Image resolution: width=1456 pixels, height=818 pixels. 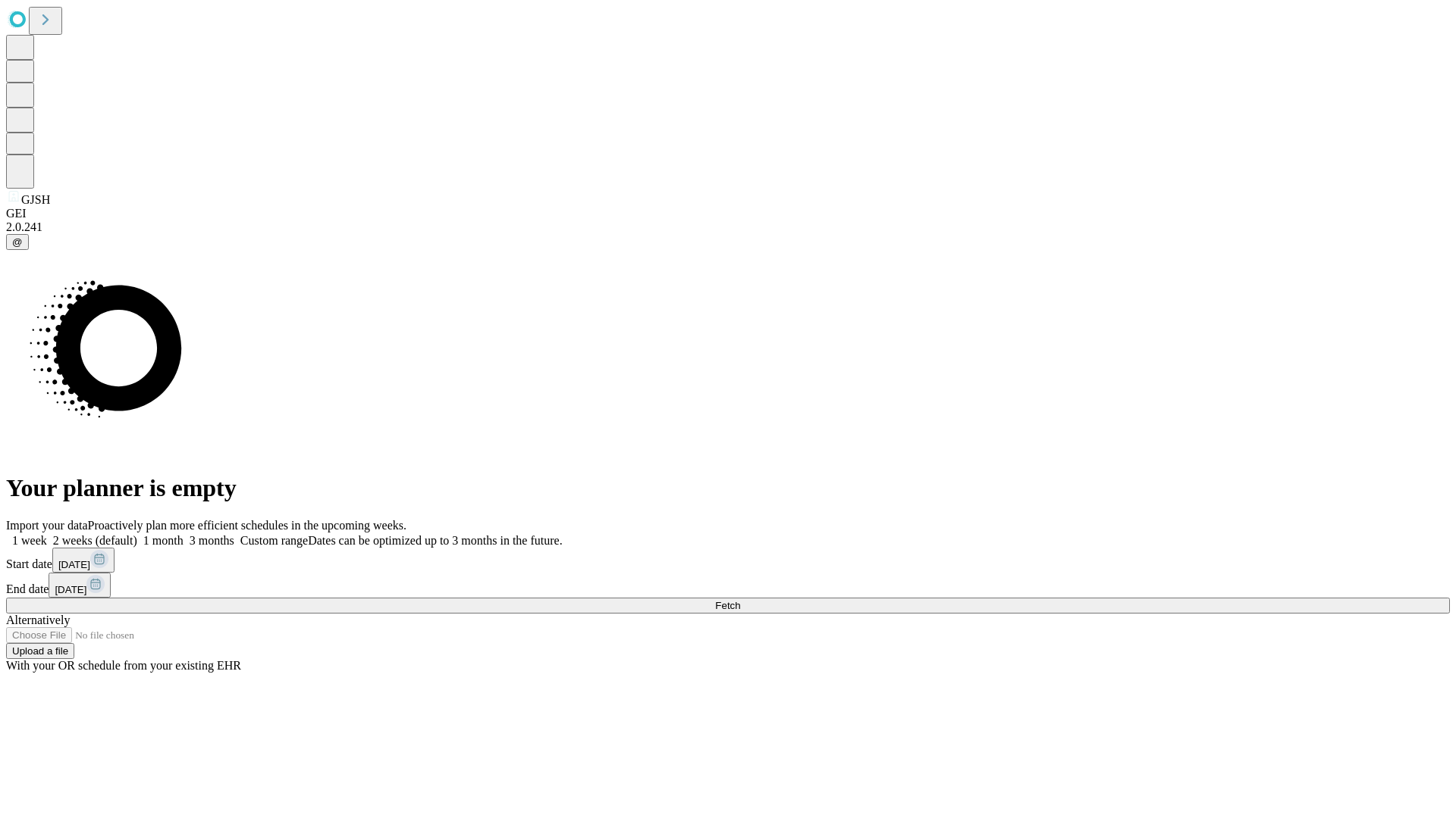 What do you see at coordinates (728, 605) in the screenshot?
I see `span: Fetch` at bounding box center [728, 605].